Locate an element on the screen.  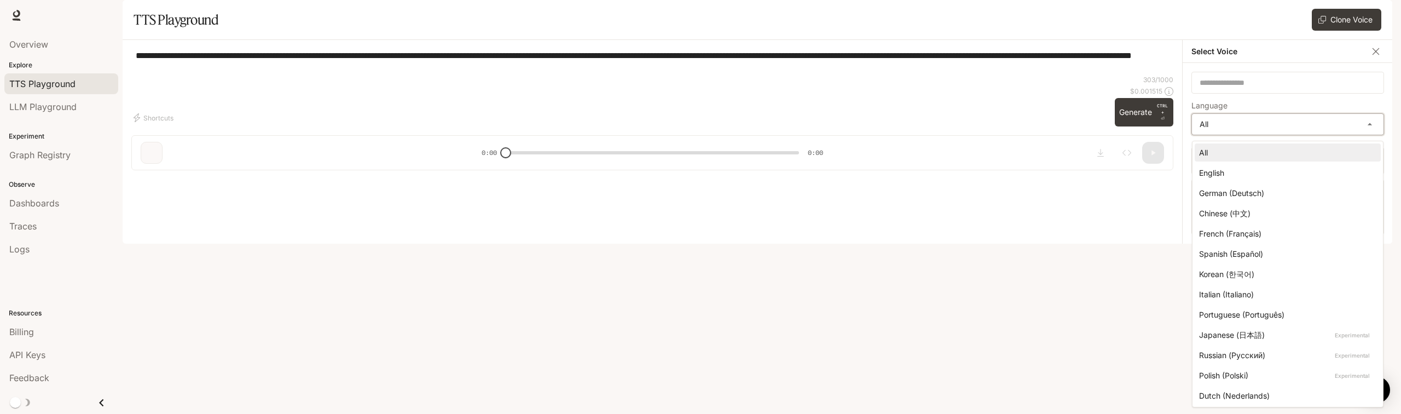
div: Spanish (Español) is located at coordinates (1285, 253).